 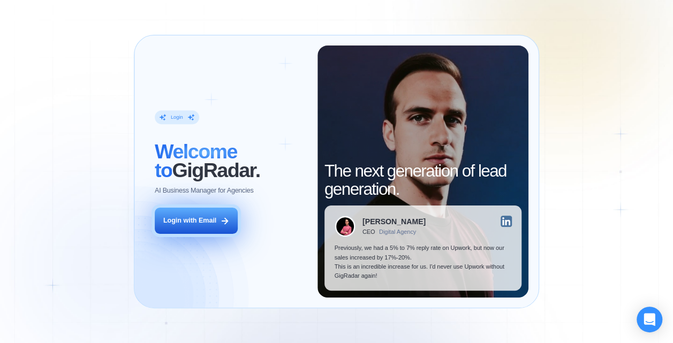 I want to click on button: Login with Email, so click(x=196, y=220).